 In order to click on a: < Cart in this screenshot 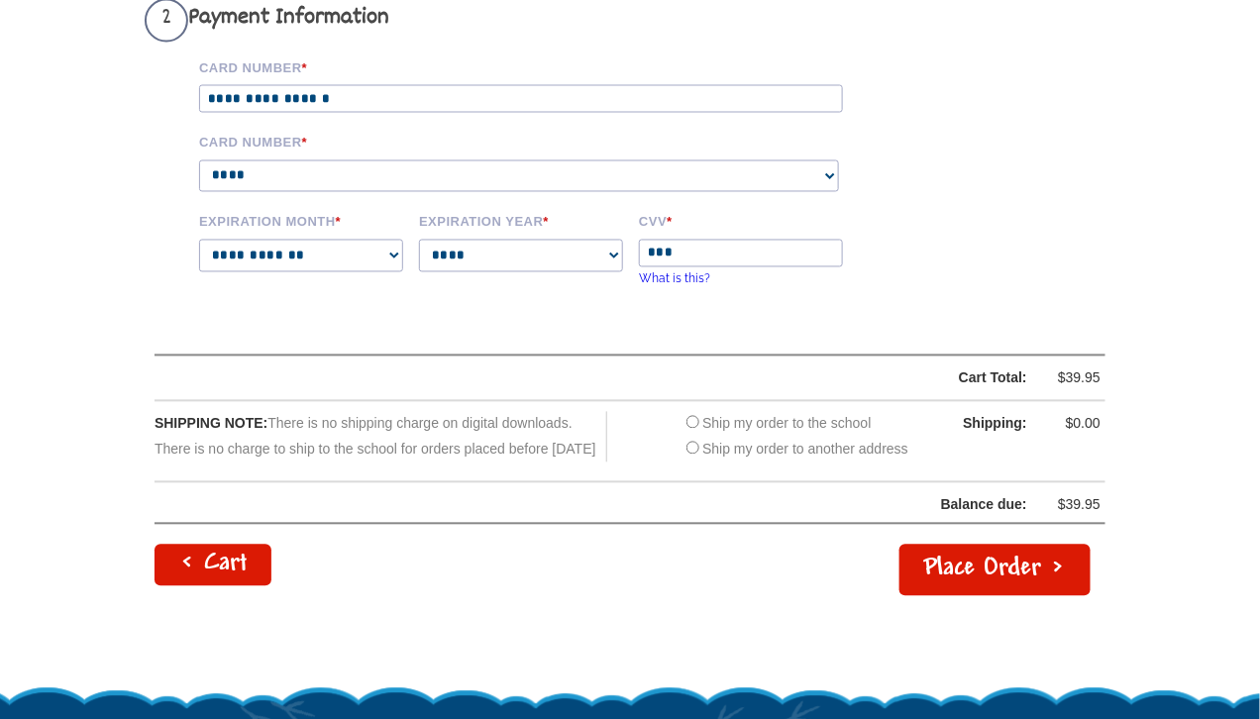, I will do `click(213, 566)`.